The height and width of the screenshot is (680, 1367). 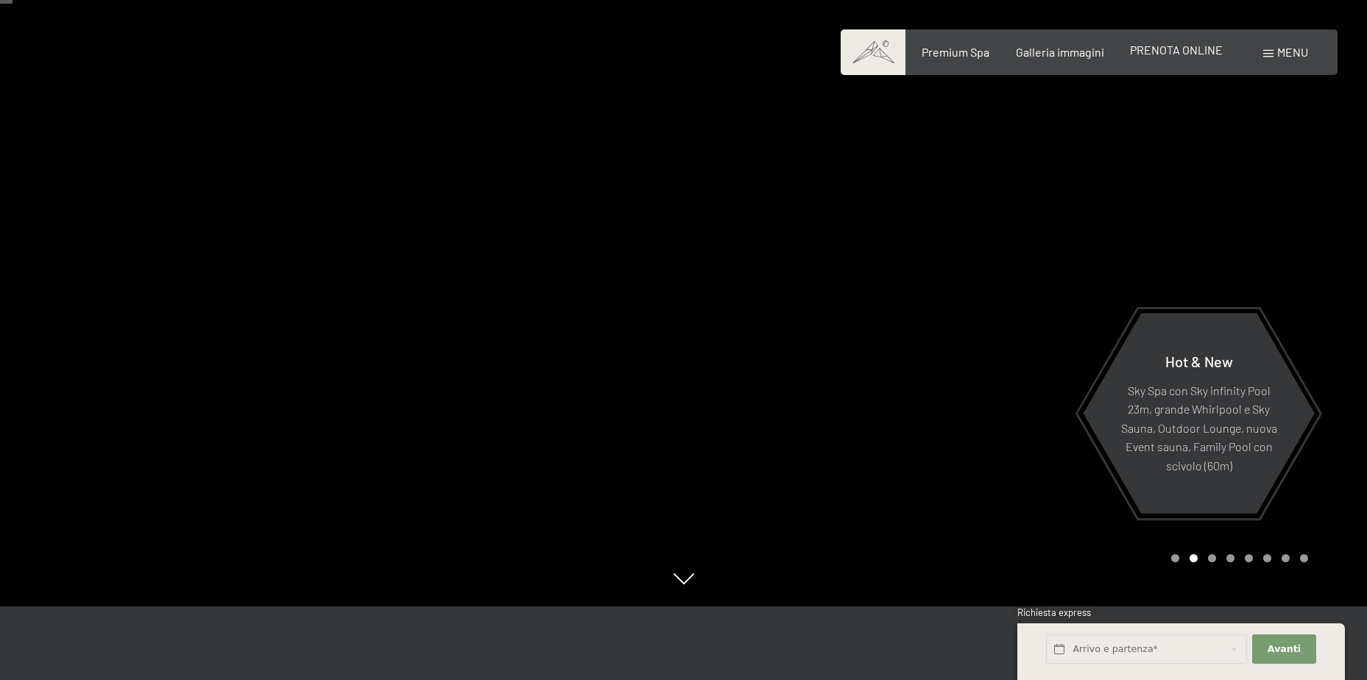 I want to click on span: Hot & New, so click(x=1199, y=361).